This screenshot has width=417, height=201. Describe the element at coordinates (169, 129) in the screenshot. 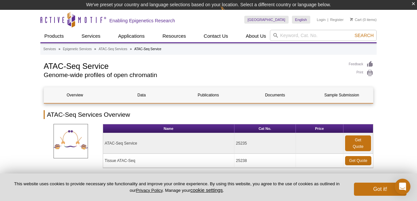

I see `th: Name` at that location.